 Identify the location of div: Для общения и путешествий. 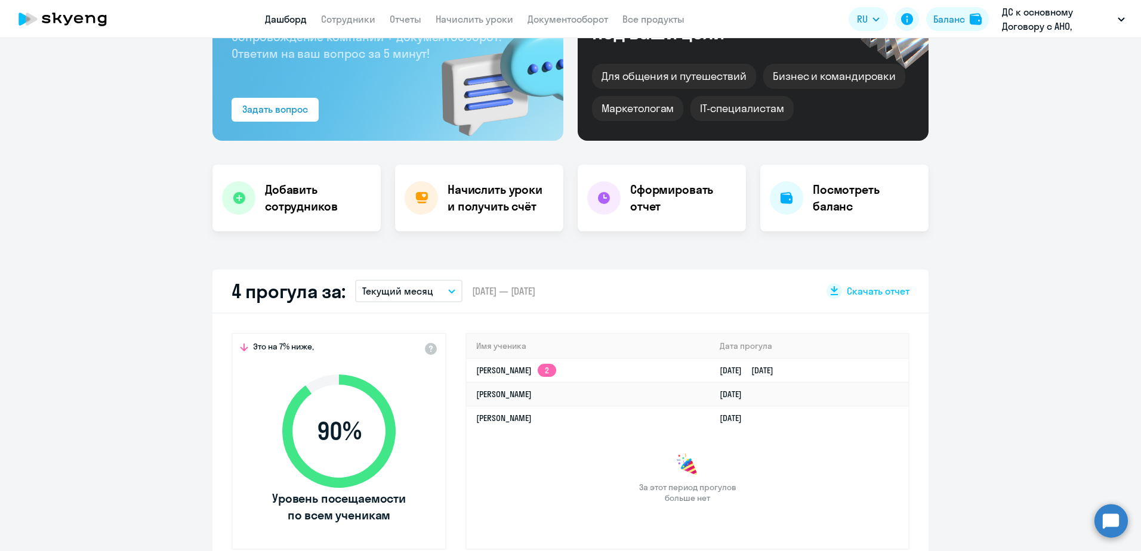
(674, 76).